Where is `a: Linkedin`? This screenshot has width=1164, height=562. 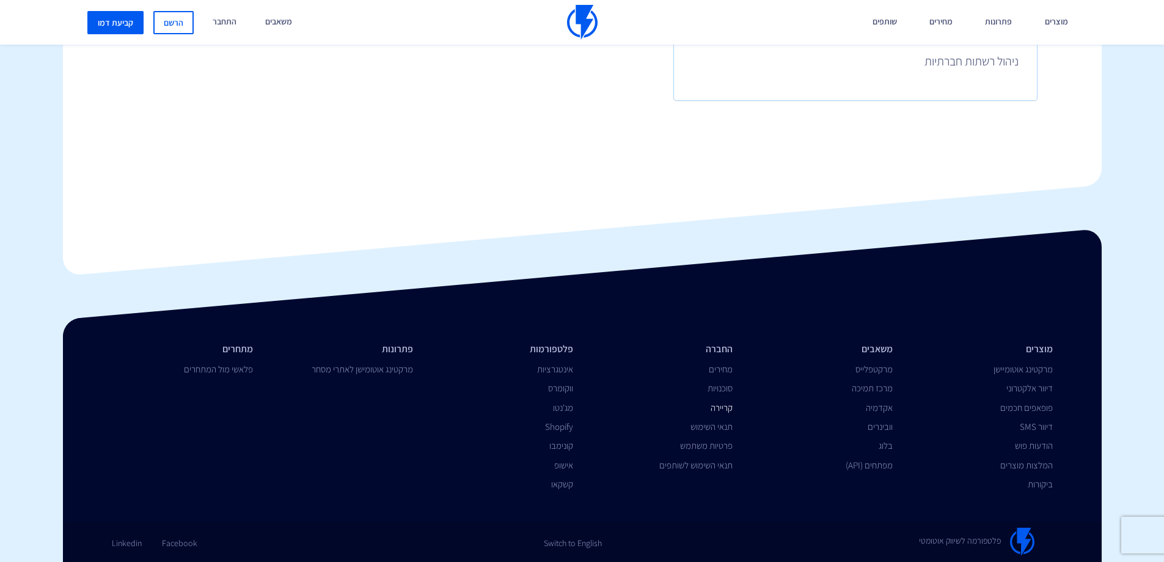
a: Linkedin is located at coordinates (126, 538).